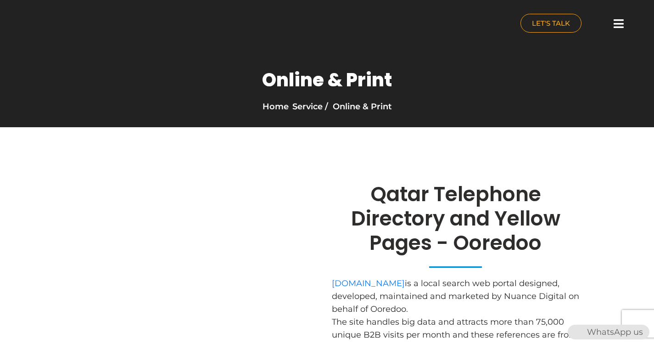 Image resolution: width=654 pixels, height=344 pixels. What do you see at coordinates (357, 106) in the screenshot?
I see `li: Online & Print` at bounding box center [357, 106].